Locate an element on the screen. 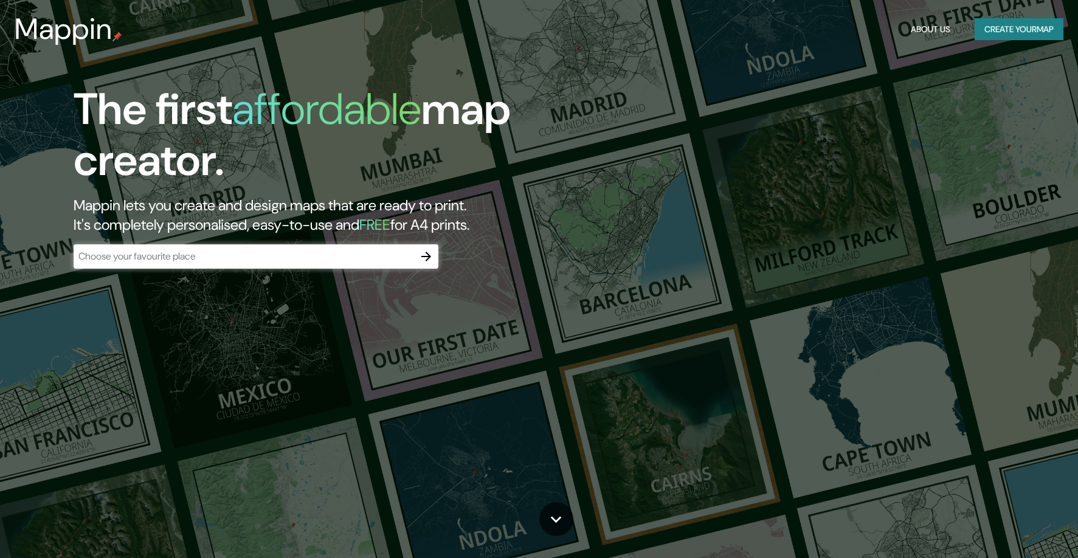  button: About Us is located at coordinates (930, 29).